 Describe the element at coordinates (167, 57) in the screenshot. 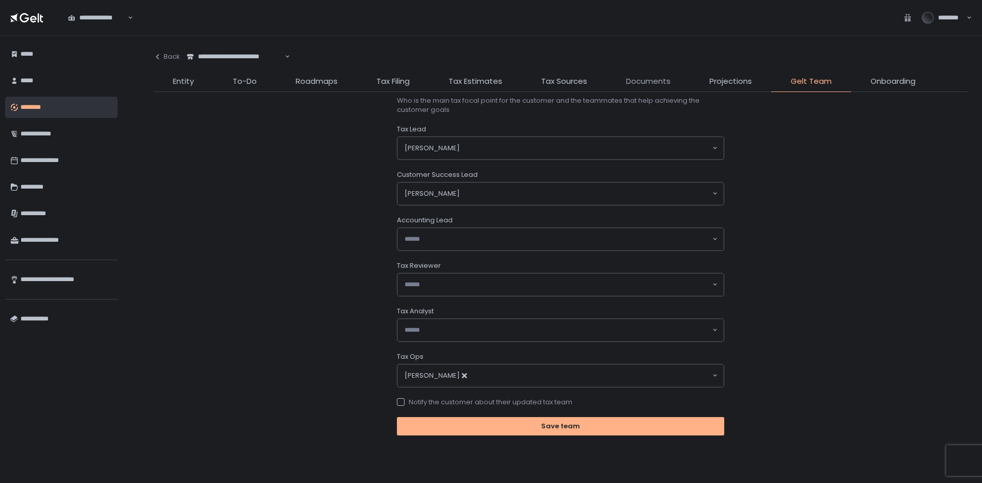

I see `button: Back` at that location.